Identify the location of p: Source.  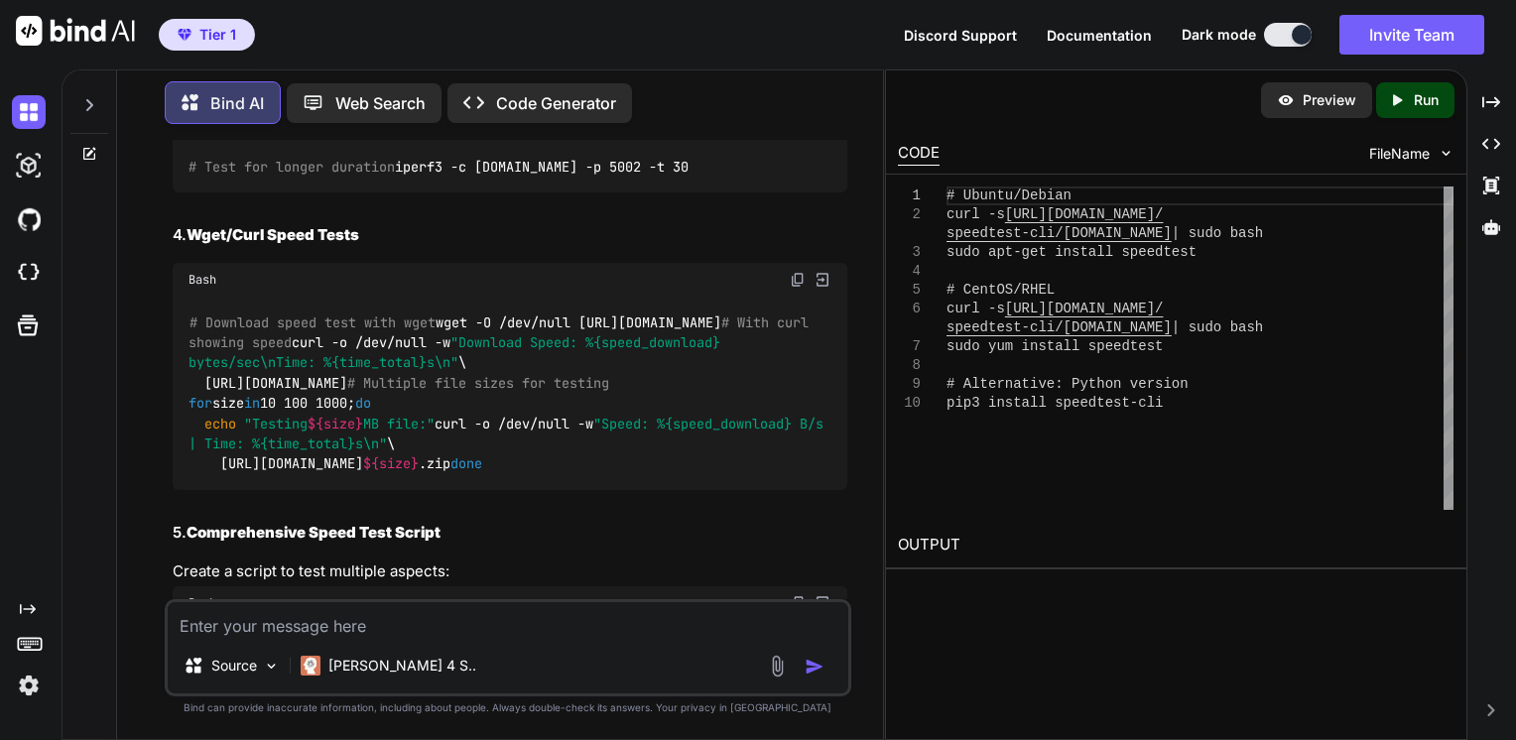
(234, 666).